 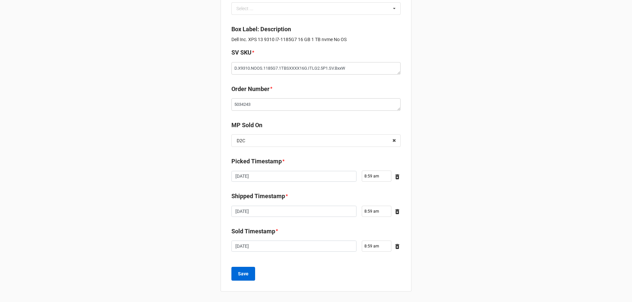 What do you see at coordinates (256, 162) in the screenshot?
I see `label: Picked Timestamp` at bounding box center [256, 162].